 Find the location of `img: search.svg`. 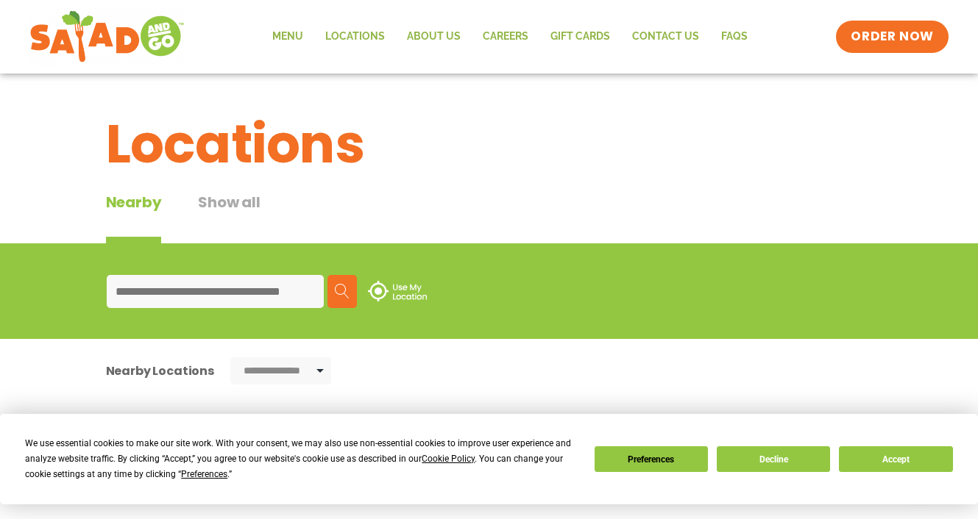

img: search.svg is located at coordinates (342, 291).